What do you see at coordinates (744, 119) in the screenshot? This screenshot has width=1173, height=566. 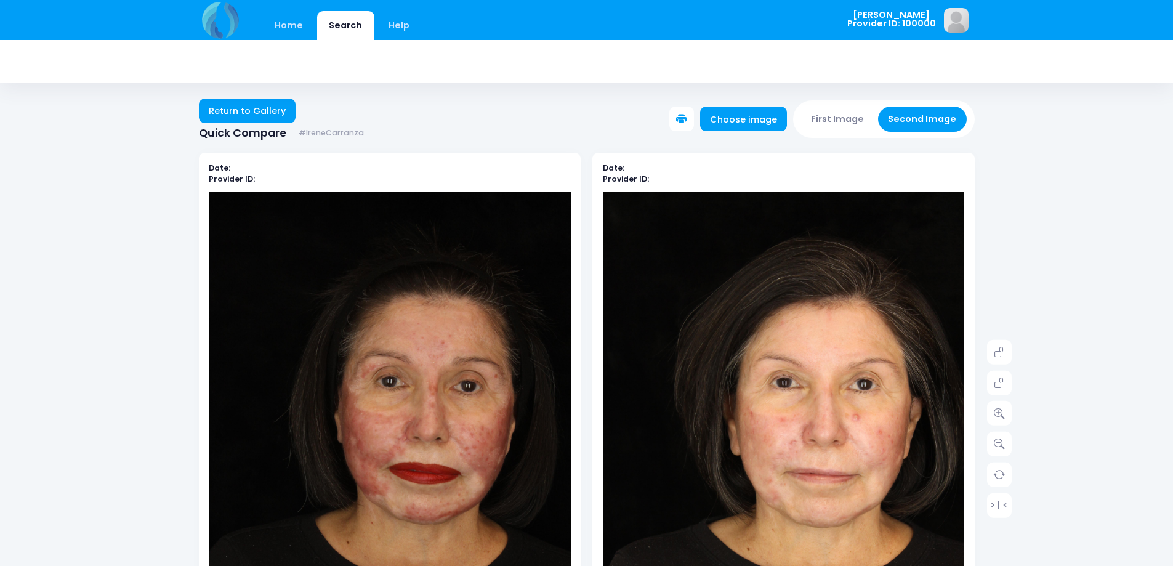 I see `a: Choose image` at bounding box center [744, 119].